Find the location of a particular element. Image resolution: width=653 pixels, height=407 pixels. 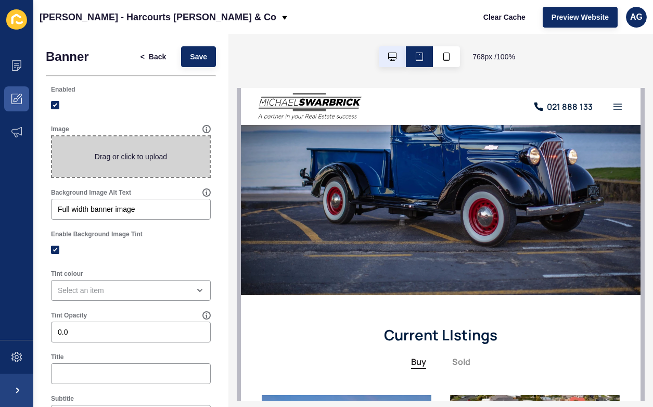

label: Tint colour is located at coordinates (67, 274).